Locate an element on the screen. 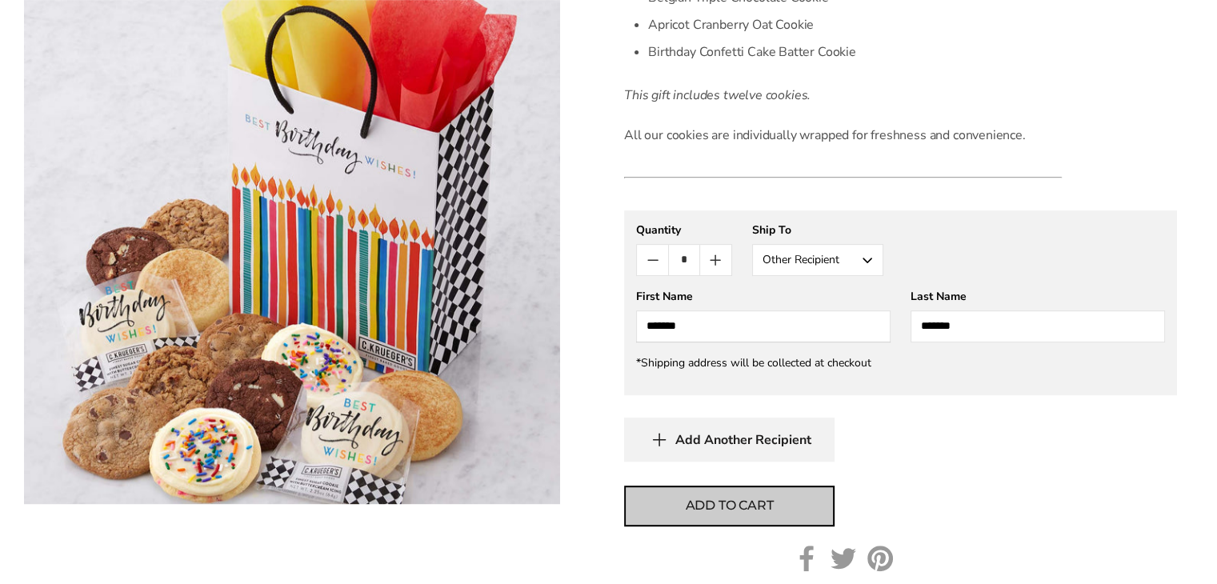  span: Add Another Recipient is located at coordinates (744, 440).